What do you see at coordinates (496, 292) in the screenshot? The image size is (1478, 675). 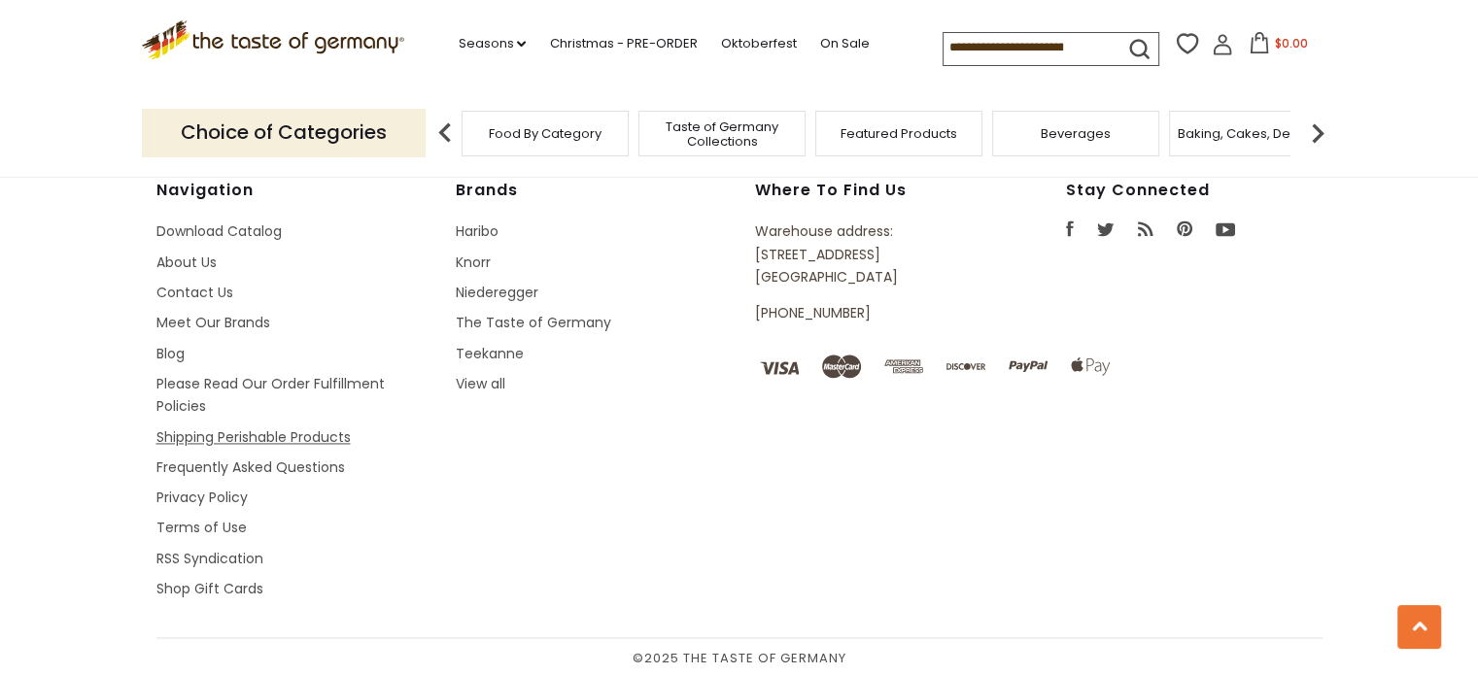 I see `a: Niederegger` at bounding box center [496, 292].